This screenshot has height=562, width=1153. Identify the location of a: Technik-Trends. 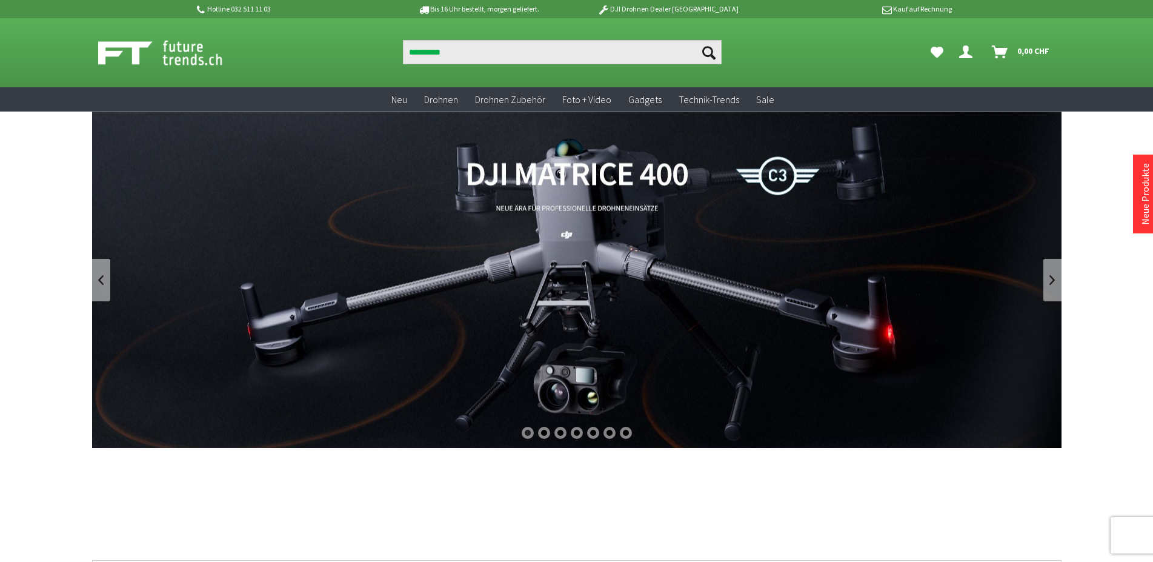
(709, 99).